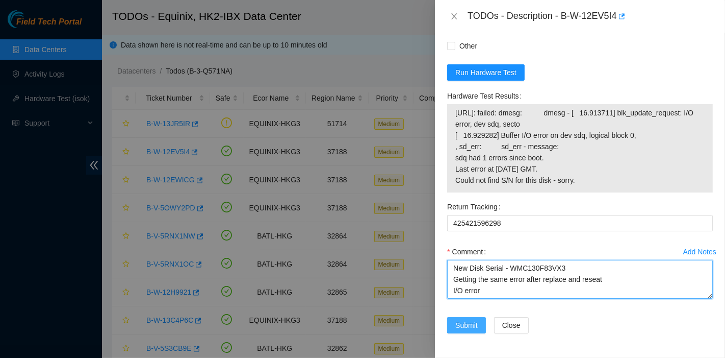 The height and width of the screenshot is (358, 725). What do you see at coordinates (580, 279) in the screenshot?
I see `textarea: Comment` at bounding box center [580, 279].